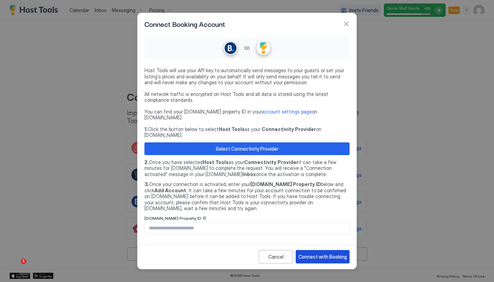 The height and width of the screenshot is (282, 494). What do you see at coordinates (247, 97) in the screenshot?
I see `span: All network traffic is encrypted on Host Tools and all data is stored using the latest compliance...` at bounding box center [247, 97].